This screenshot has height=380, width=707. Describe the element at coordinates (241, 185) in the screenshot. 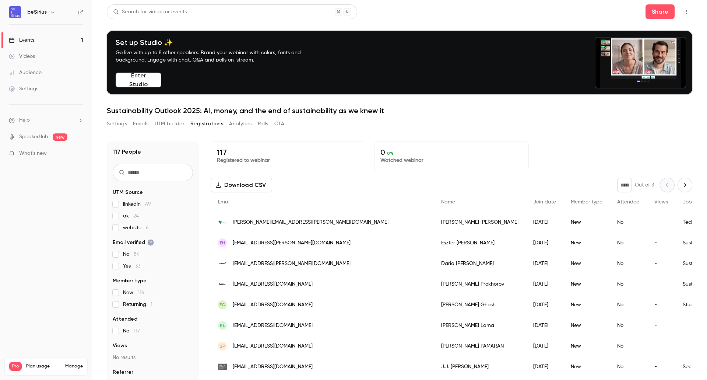

I see `button: Download CSV` at that location.